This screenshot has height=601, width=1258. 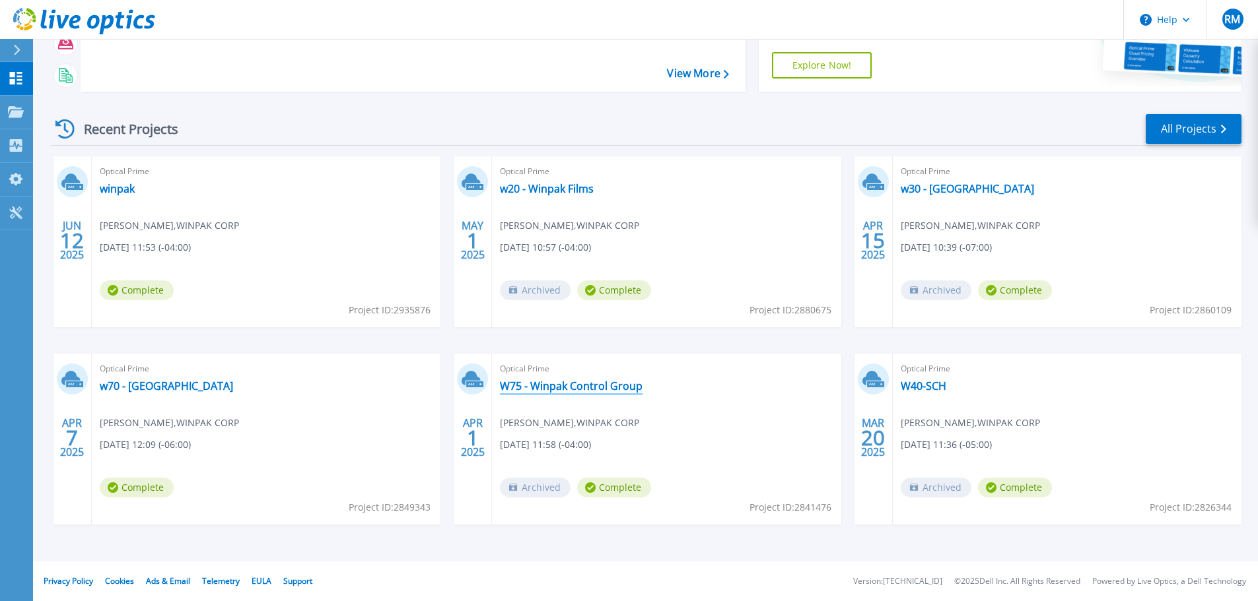 I want to click on li: © 2025 Dell Inc. All Rights Reserved, so click(x=1017, y=582).